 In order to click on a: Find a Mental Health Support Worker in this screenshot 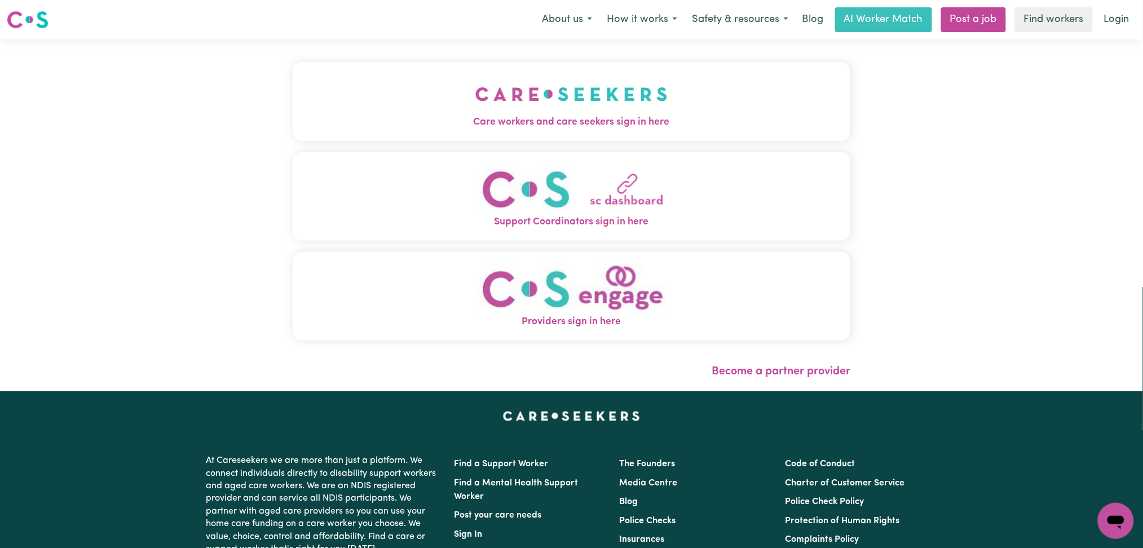, I will do `click(516, 490)`.